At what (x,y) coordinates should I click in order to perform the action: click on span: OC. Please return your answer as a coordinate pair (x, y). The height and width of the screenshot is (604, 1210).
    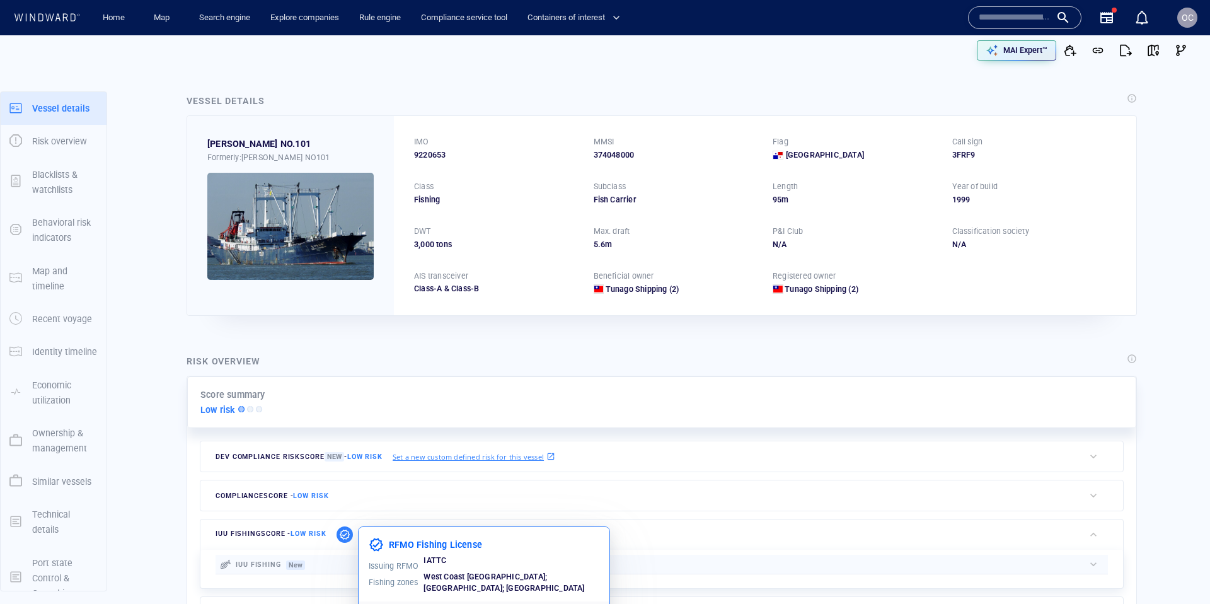
    Looking at the image, I should click on (1187, 18).